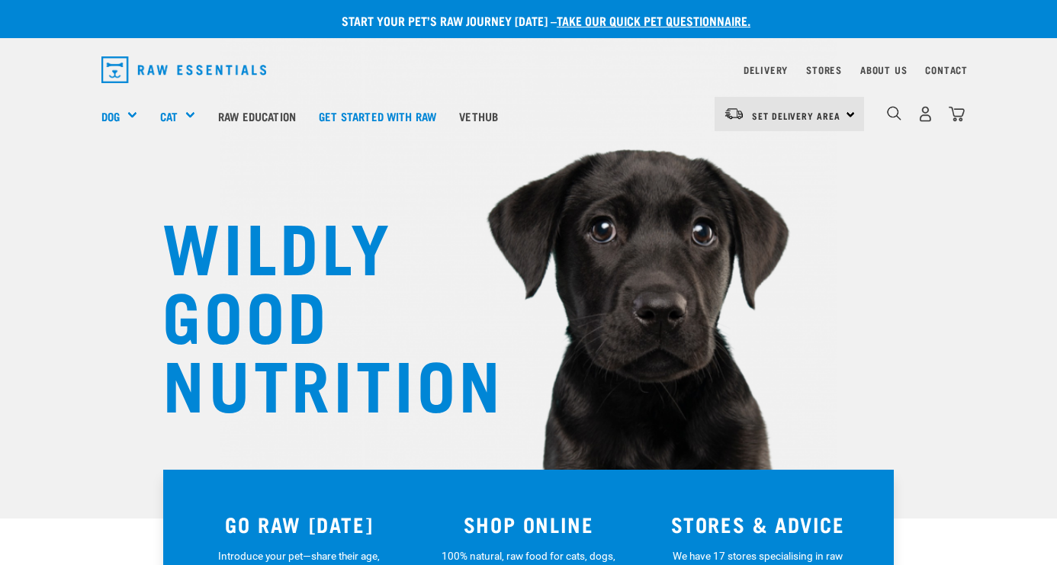 This screenshot has height=565, width=1057. Describe the element at coordinates (378, 116) in the screenshot. I see `a: Get started with Raw` at that location.